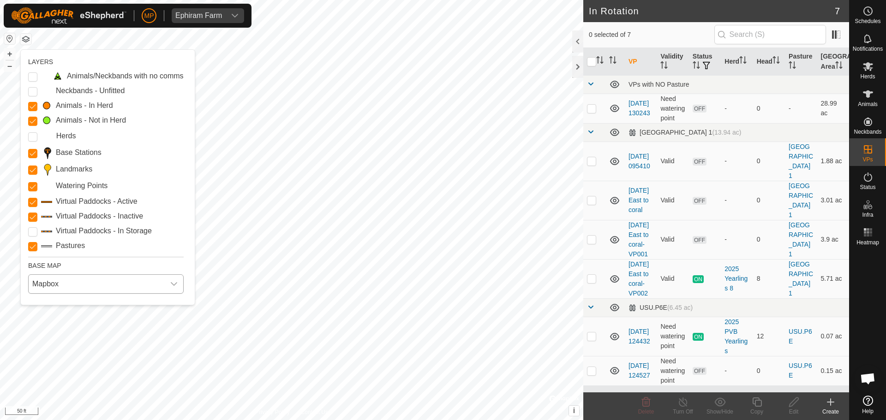 This screenshot has height=420, width=886. What do you see at coordinates (768, 279) in the screenshot?
I see `td: 8` at bounding box center [768, 279].